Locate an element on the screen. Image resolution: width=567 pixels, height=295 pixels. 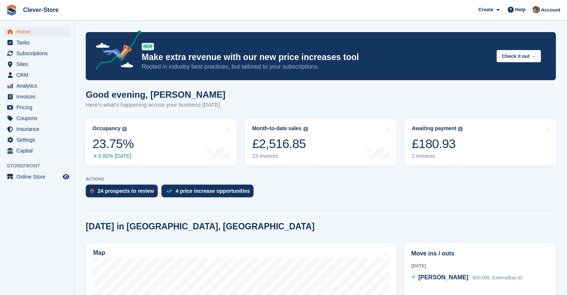
span: Coupons is located at coordinates (39, 118).